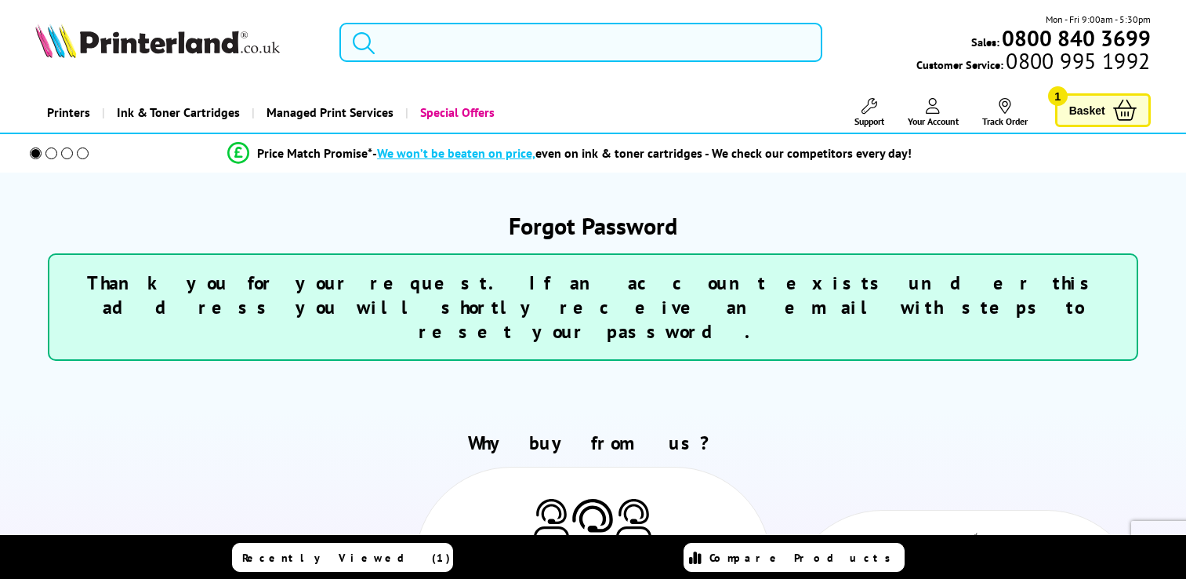 This screenshot has width=1186, height=579. I want to click on a: 0800 840 3699, so click(1075, 38).